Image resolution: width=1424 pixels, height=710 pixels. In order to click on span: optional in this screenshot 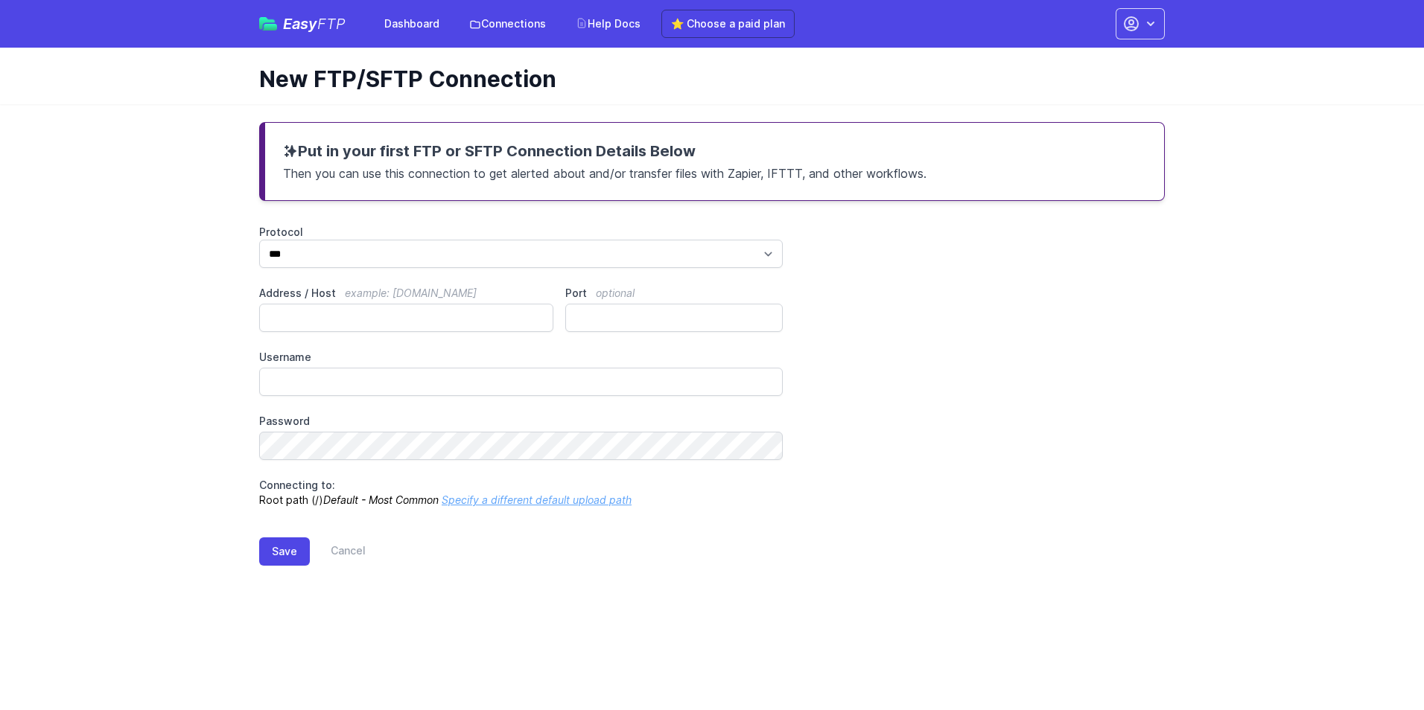, I will do `click(615, 293)`.